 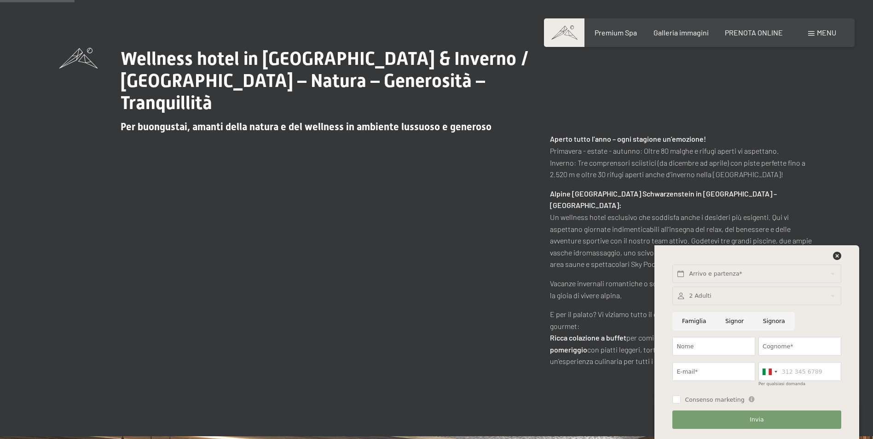 I want to click on p: E per il palato? Vi viziamo tutto il giorno con il nostro raffinato pacchetto ¾ gourmet: per comi..., so click(x=682, y=338).